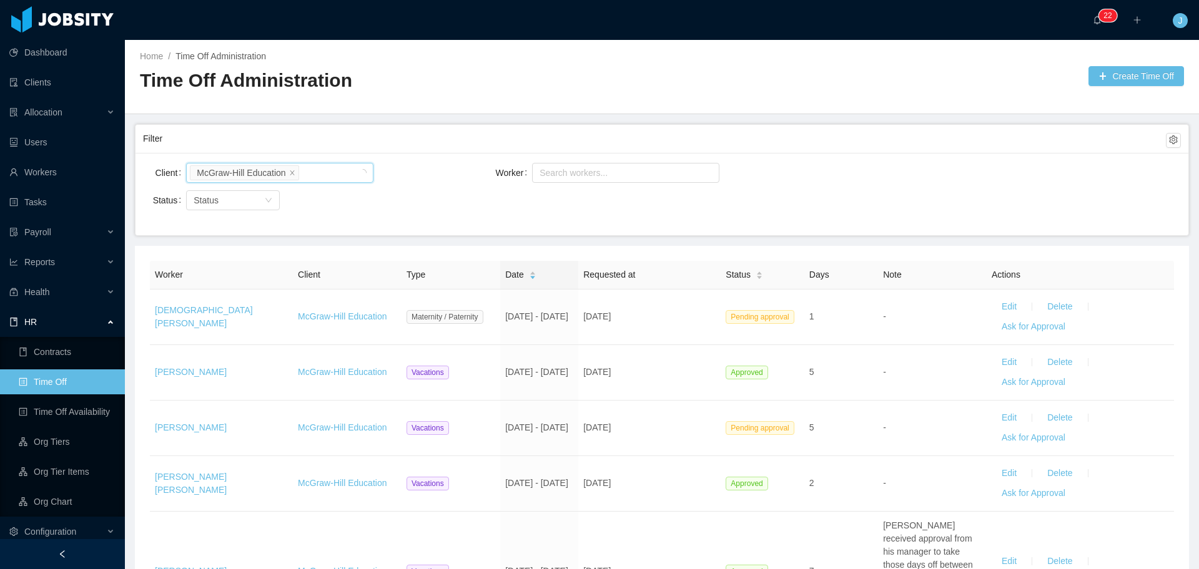  I want to click on label: Status, so click(170, 200).